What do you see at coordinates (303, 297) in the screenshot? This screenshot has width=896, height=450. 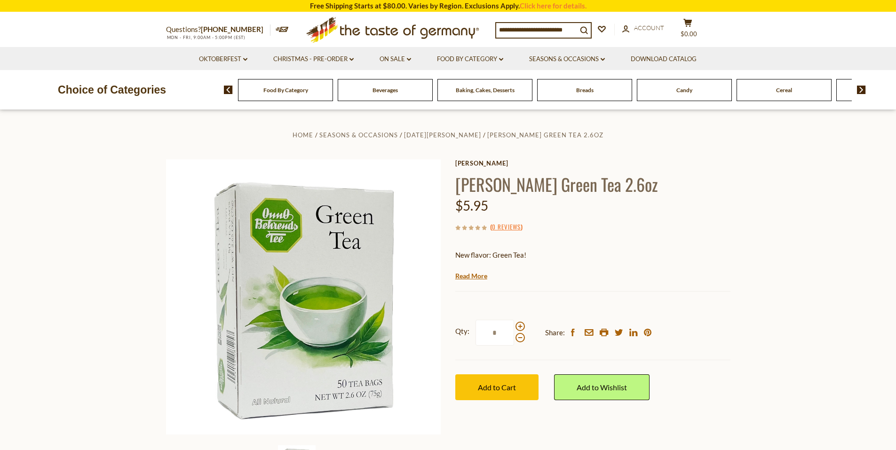 I see `img: Onno Behrends Green Tea` at bounding box center [303, 297].